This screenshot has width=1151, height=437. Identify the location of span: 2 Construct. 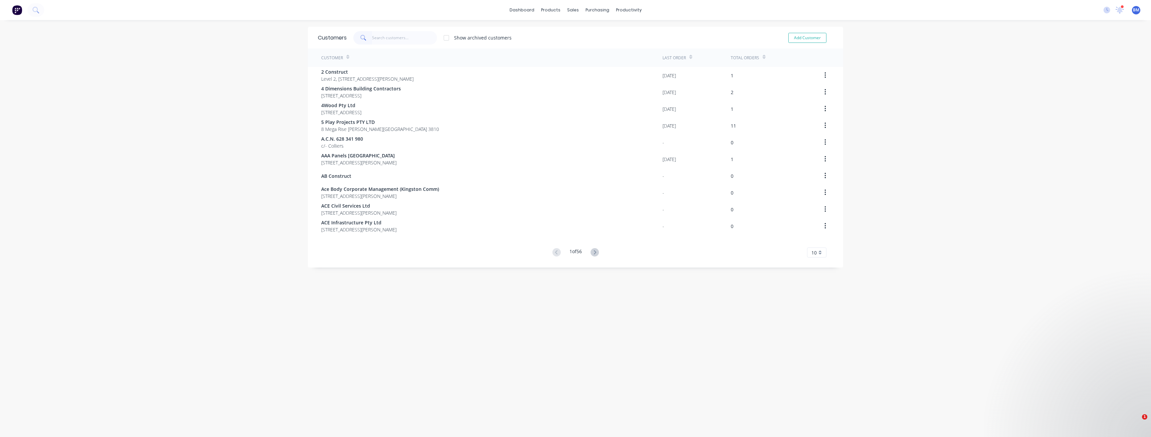
(367, 72).